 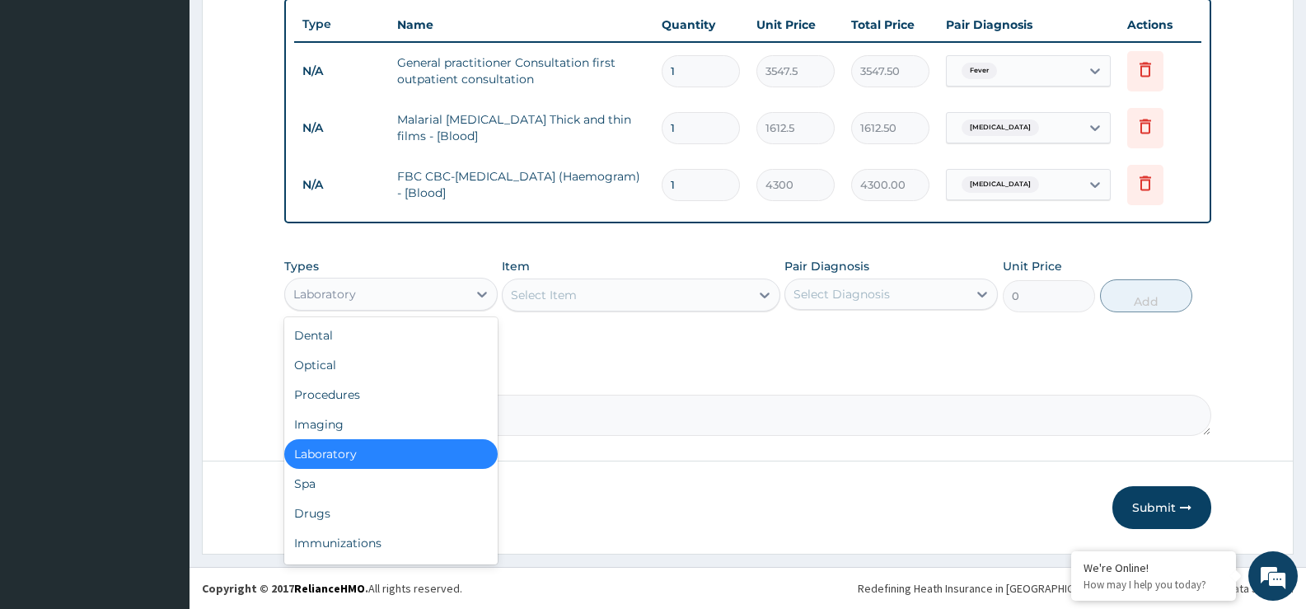 I want to click on div: Spa, so click(x=391, y=484).